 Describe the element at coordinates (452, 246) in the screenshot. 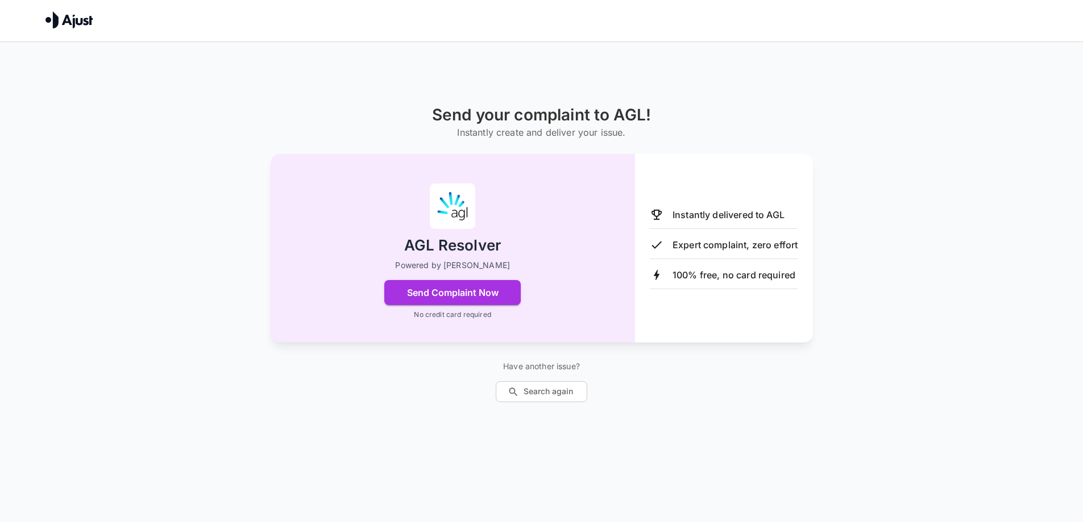

I see `h2: AGL Resolver` at that location.